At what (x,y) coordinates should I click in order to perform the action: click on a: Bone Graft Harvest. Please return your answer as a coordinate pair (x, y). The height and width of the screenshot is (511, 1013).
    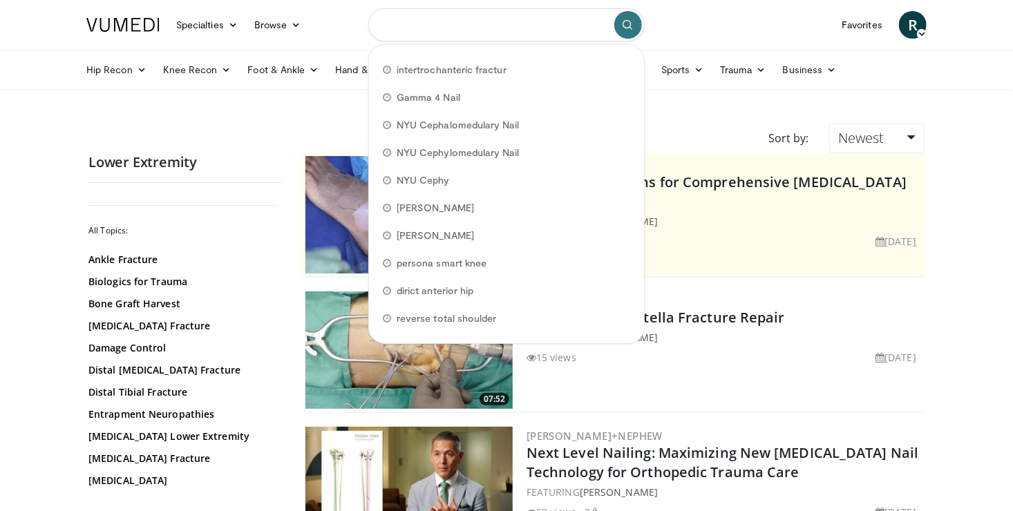
    Looking at the image, I should click on (182, 304).